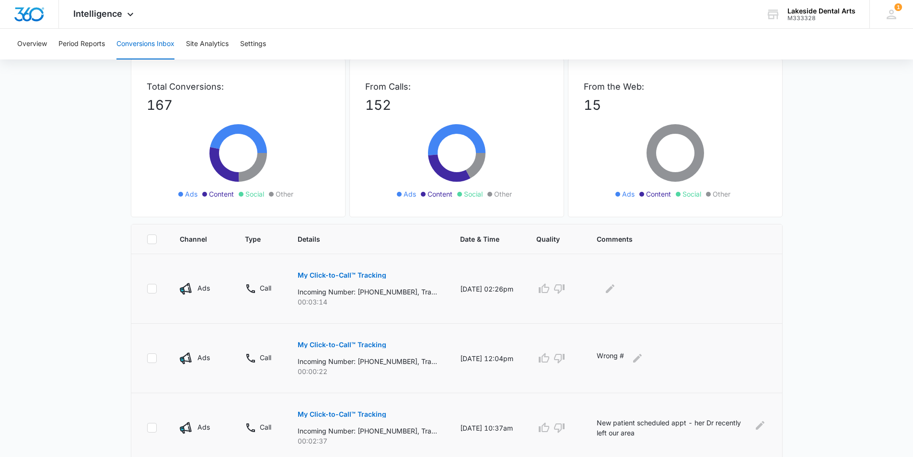 The width and height of the screenshot is (913, 457). Describe the element at coordinates (145, 44) in the screenshot. I see `button: Conversions Inbox` at that location.